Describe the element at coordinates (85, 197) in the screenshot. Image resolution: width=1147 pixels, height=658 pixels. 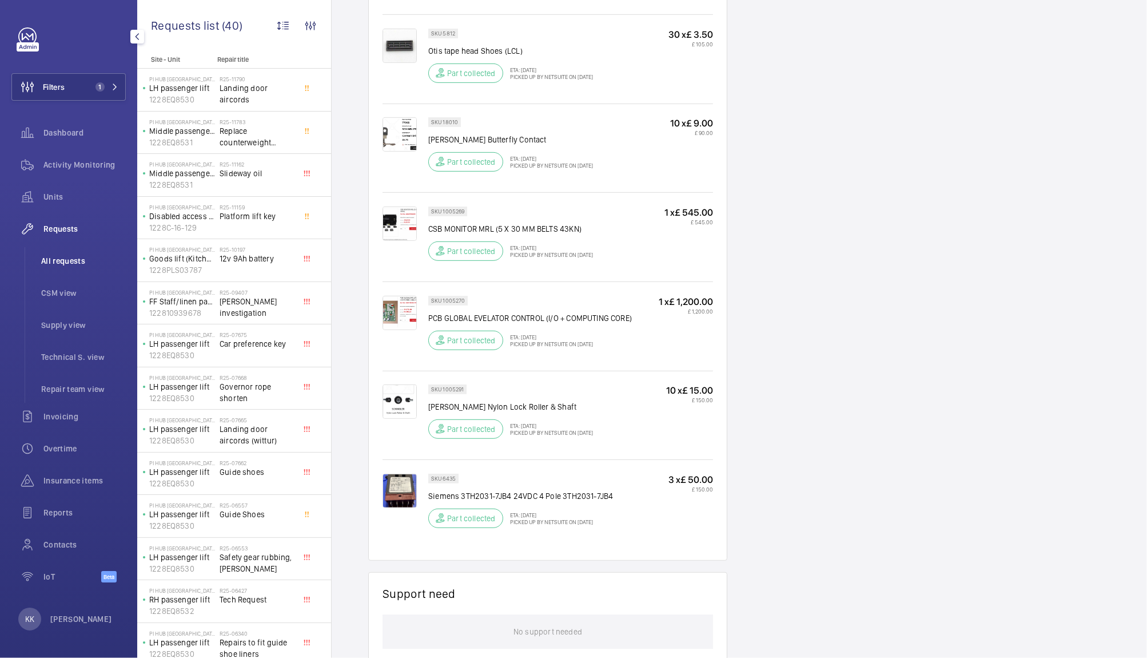
I see `span: Units` at that location.